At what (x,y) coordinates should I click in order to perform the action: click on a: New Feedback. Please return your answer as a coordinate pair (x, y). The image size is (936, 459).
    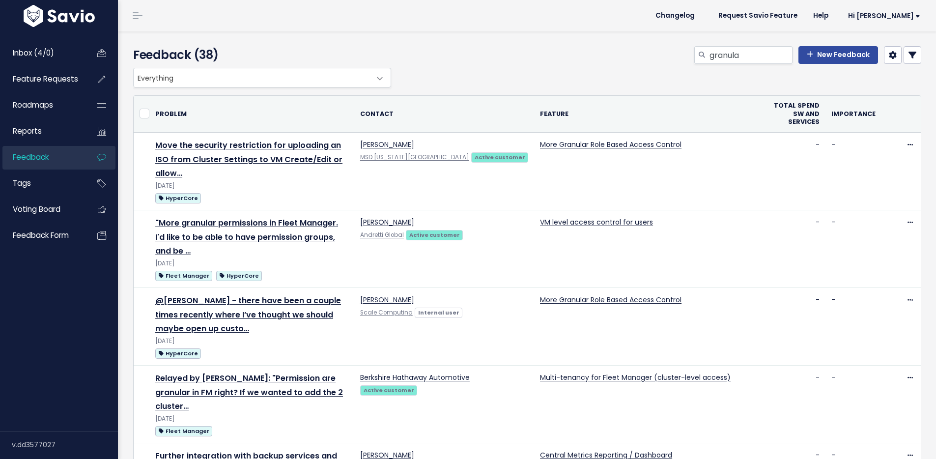
    Looking at the image, I should click on (838, 55).